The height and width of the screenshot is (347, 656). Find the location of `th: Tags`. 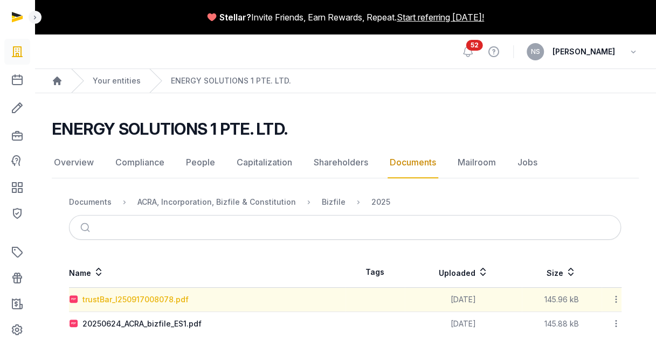

th: Tags is located at coordinates (375, 272).